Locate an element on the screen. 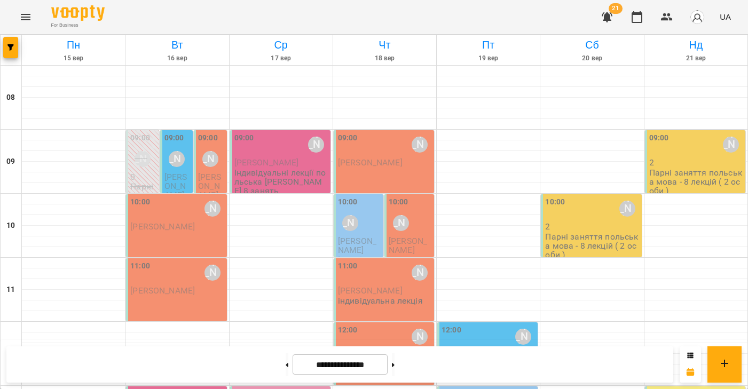  p: Індивідуальні лекції польська мова - пакет 4 заняття is located at coordinates (359, 283).